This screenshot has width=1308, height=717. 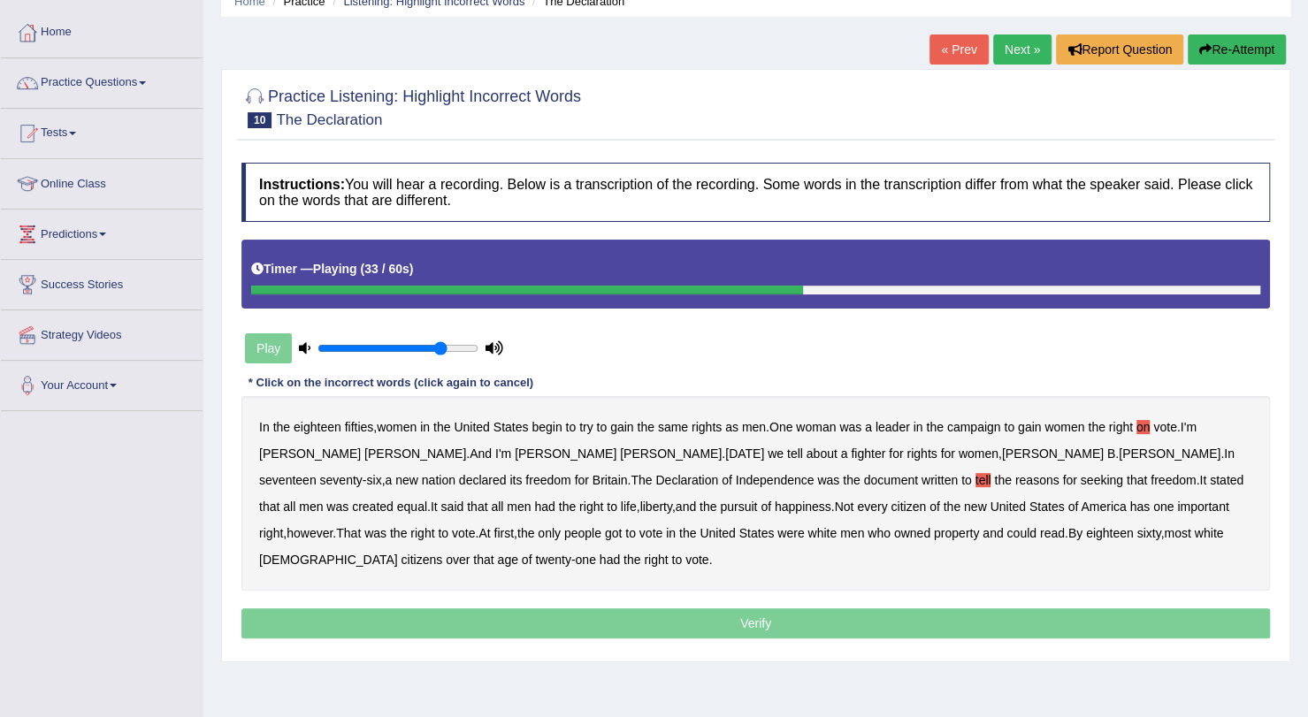 I want to click on b: document, so click(x=890, y=480).